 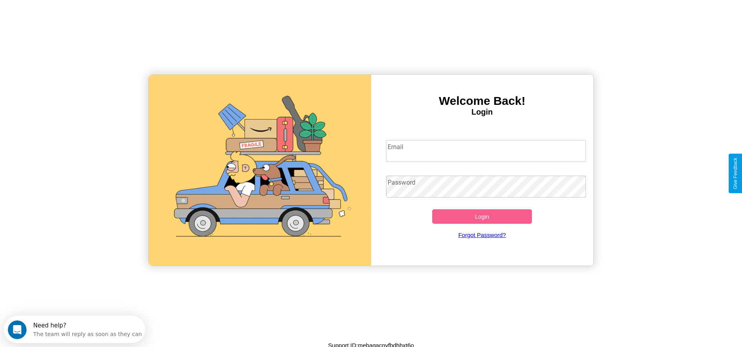 What do you see at coordinates (74, 14) in the screenshot?
I see `div: Open Intercom Messenger` at bounding box center [74, 14].